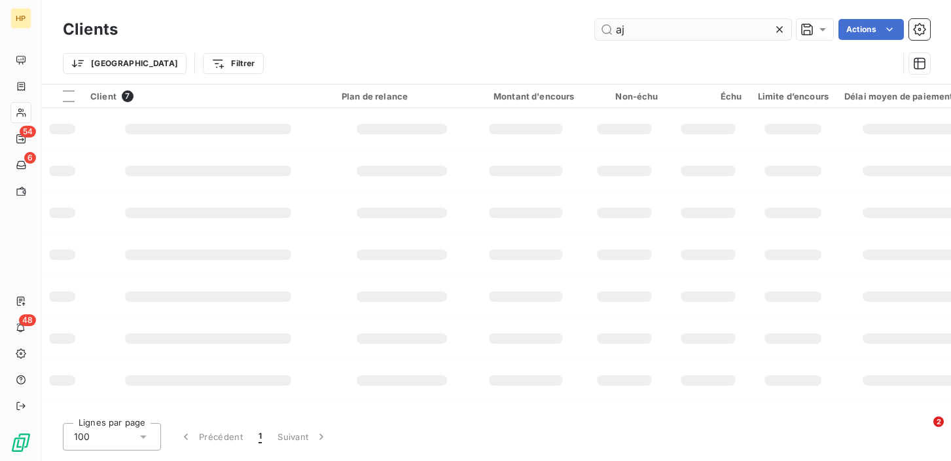 Image resolution: width=951 pixels, height=461 pixels. What do you see at coordinates (27, 320) in the screenshot?
I see `span: 48` at bounding box center [27, 320].